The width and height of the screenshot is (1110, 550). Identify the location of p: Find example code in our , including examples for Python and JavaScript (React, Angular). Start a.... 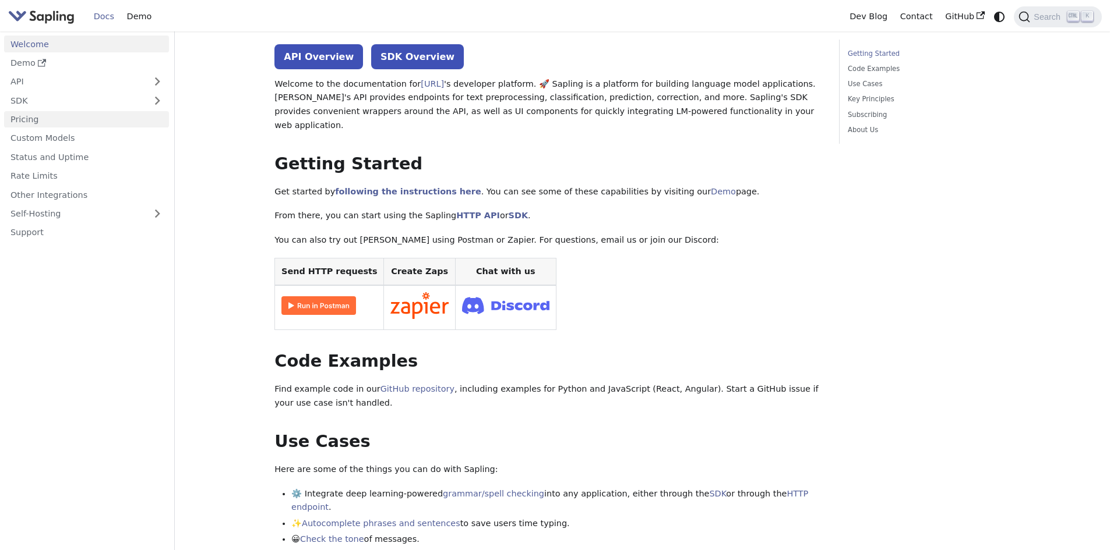
(548, 397).